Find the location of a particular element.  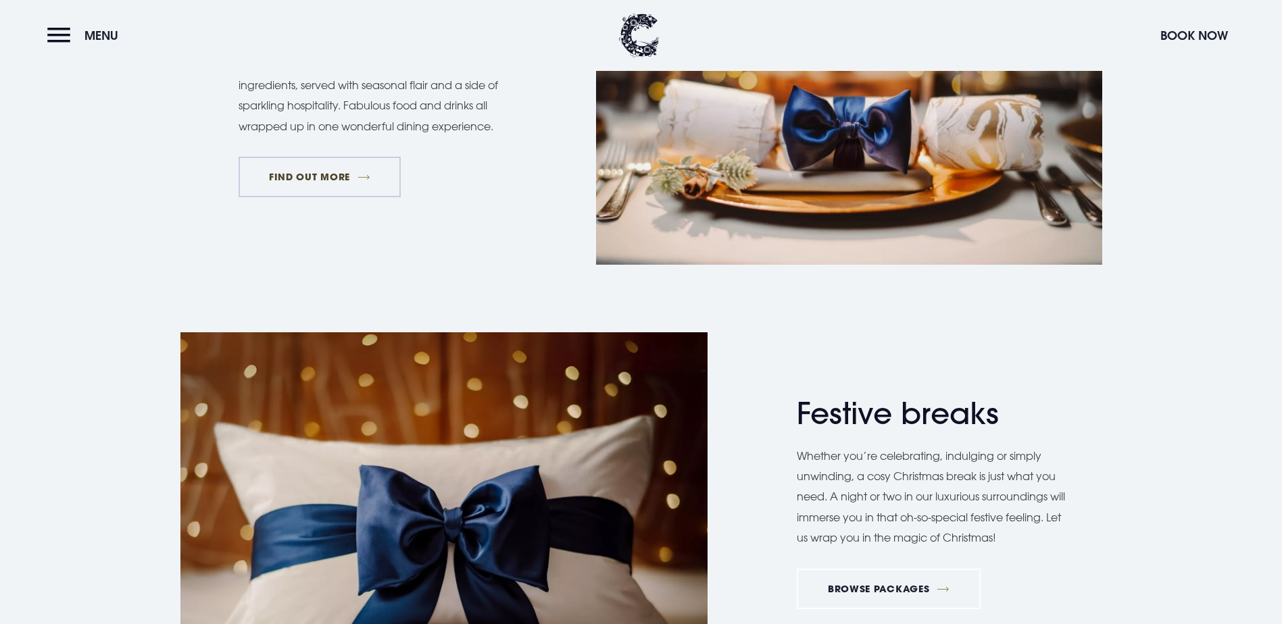

p: Whether you’re celebrating, indulging or simply unwinding, a cosy Christmas break is just what yo... is located at coordinates (935, 497).